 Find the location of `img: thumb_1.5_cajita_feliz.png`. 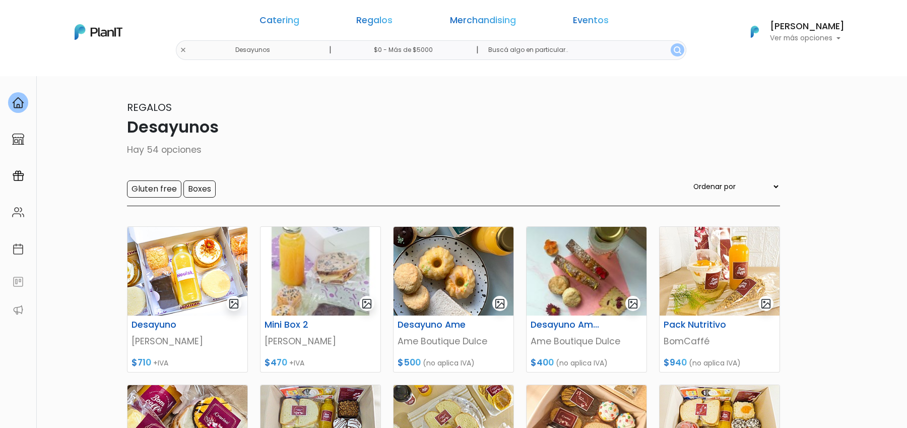

img: thumb_1.5_cajita_feliz.png is located at coordinates (187, 271).